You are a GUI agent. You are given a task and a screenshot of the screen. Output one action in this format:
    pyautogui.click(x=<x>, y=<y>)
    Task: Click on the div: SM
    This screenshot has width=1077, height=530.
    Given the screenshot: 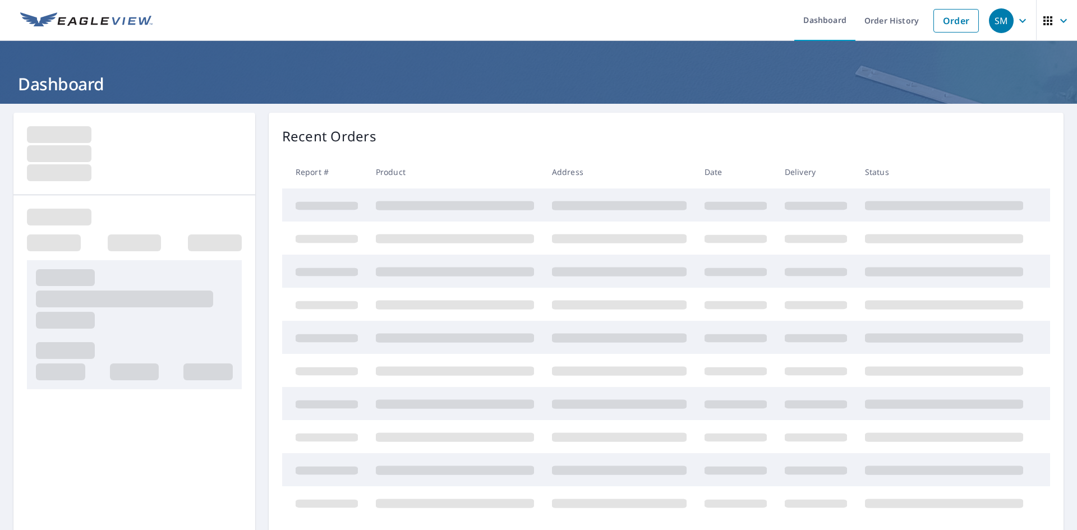 What is the action you would take?
    pyautogui.click(x=1001, y=21)
    